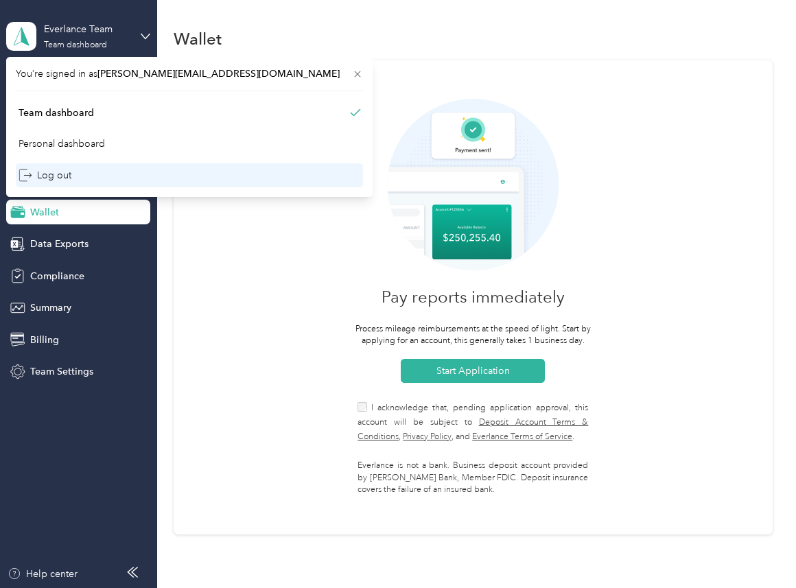  I want to click on div: Everlance Team, so click(86, 29).